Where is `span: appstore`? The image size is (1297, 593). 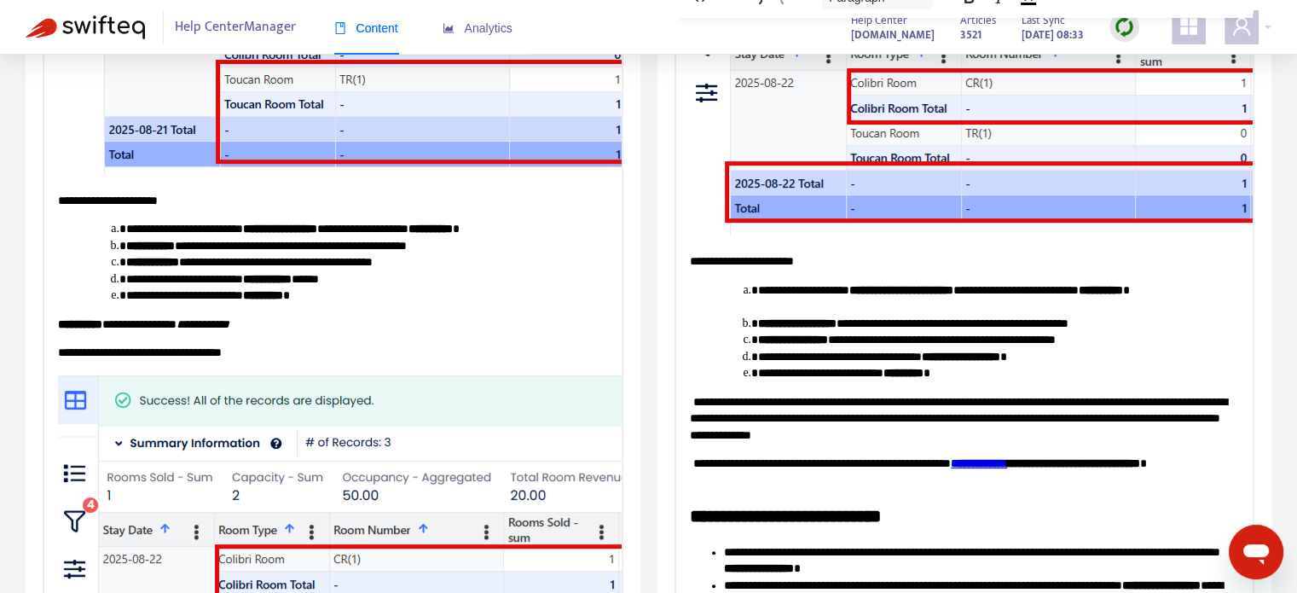 span: appstore is located at coordinates (1189, 26).